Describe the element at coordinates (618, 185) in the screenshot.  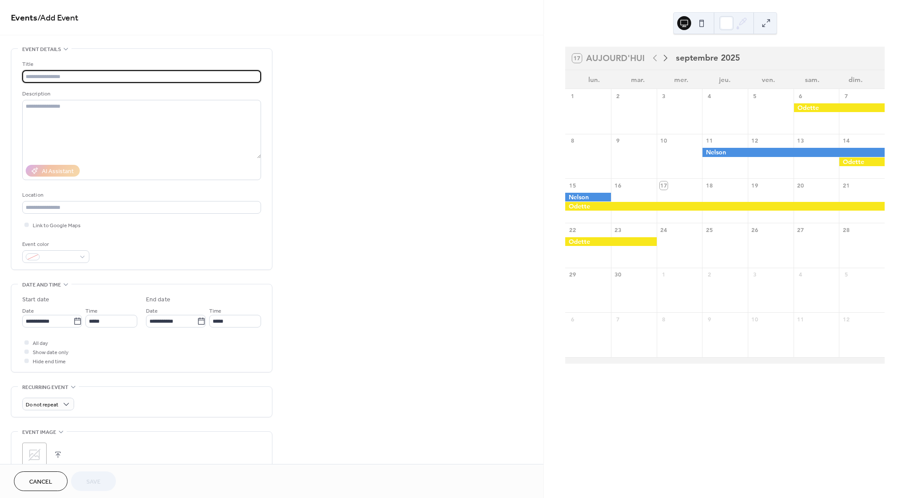
I see `div: 16` at that location.